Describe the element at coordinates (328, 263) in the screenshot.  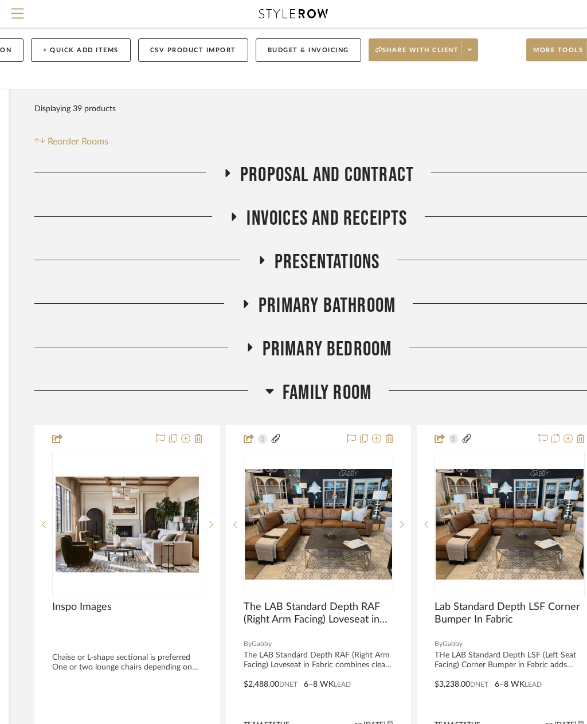
I see `span: Presentations` at that location.